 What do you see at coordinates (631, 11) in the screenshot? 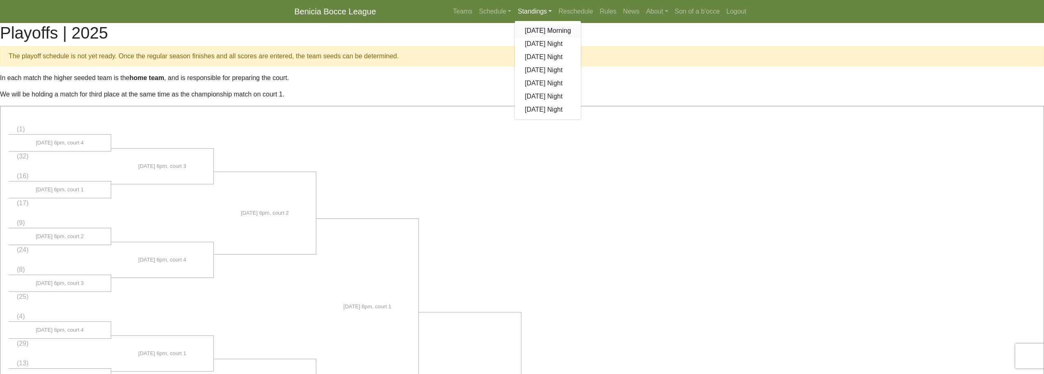
I see `a: News` at bounding box center [631, 11].